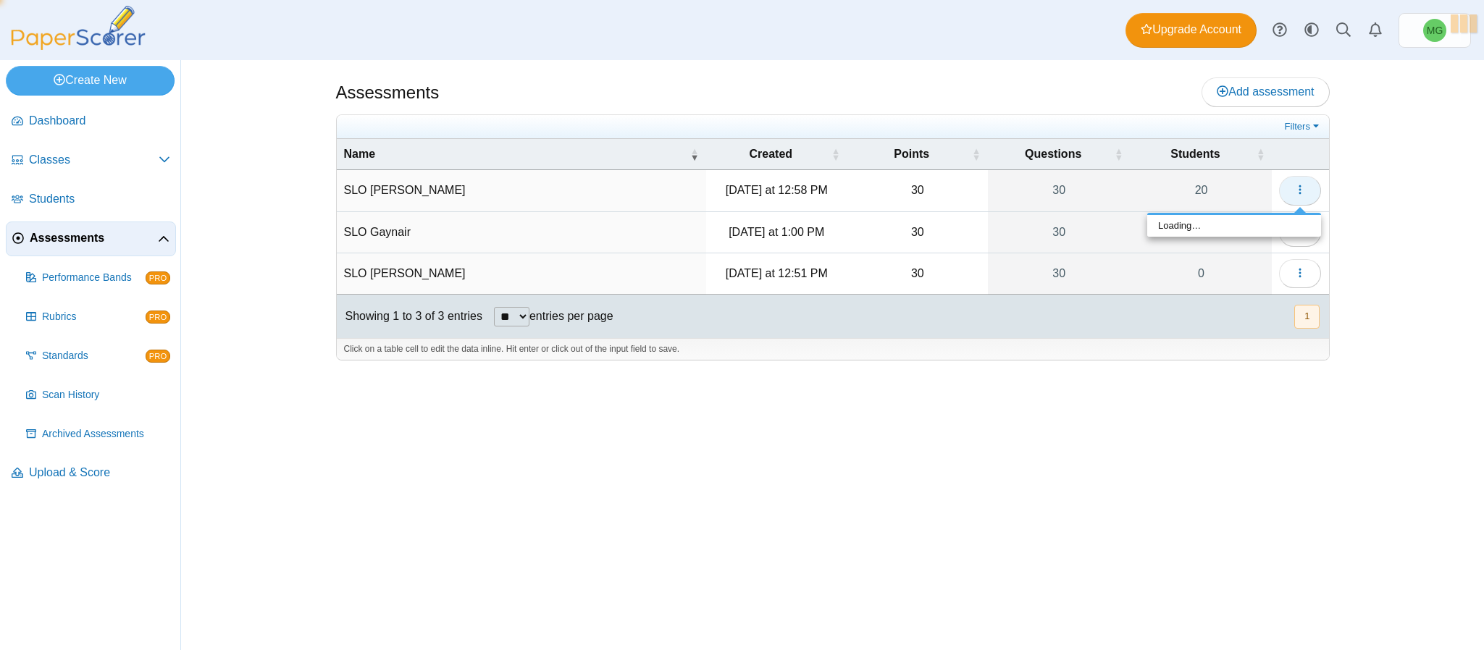 This screenshot has width=1484, height=650. I want to click on div: Loading…, so click(1234, 226).